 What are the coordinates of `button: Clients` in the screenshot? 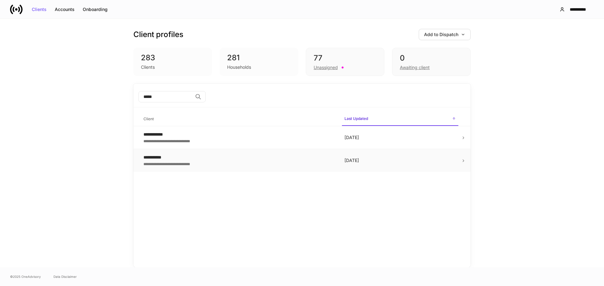 It's located at (39, 9).